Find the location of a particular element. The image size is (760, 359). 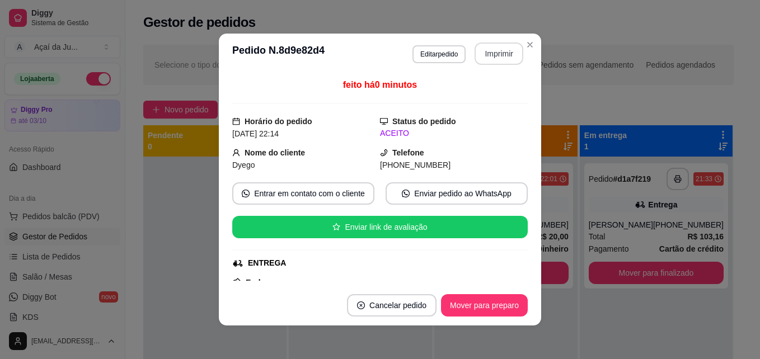

h3: Pedido N. 8d9e82d4 is located at coordinates (278, 54).